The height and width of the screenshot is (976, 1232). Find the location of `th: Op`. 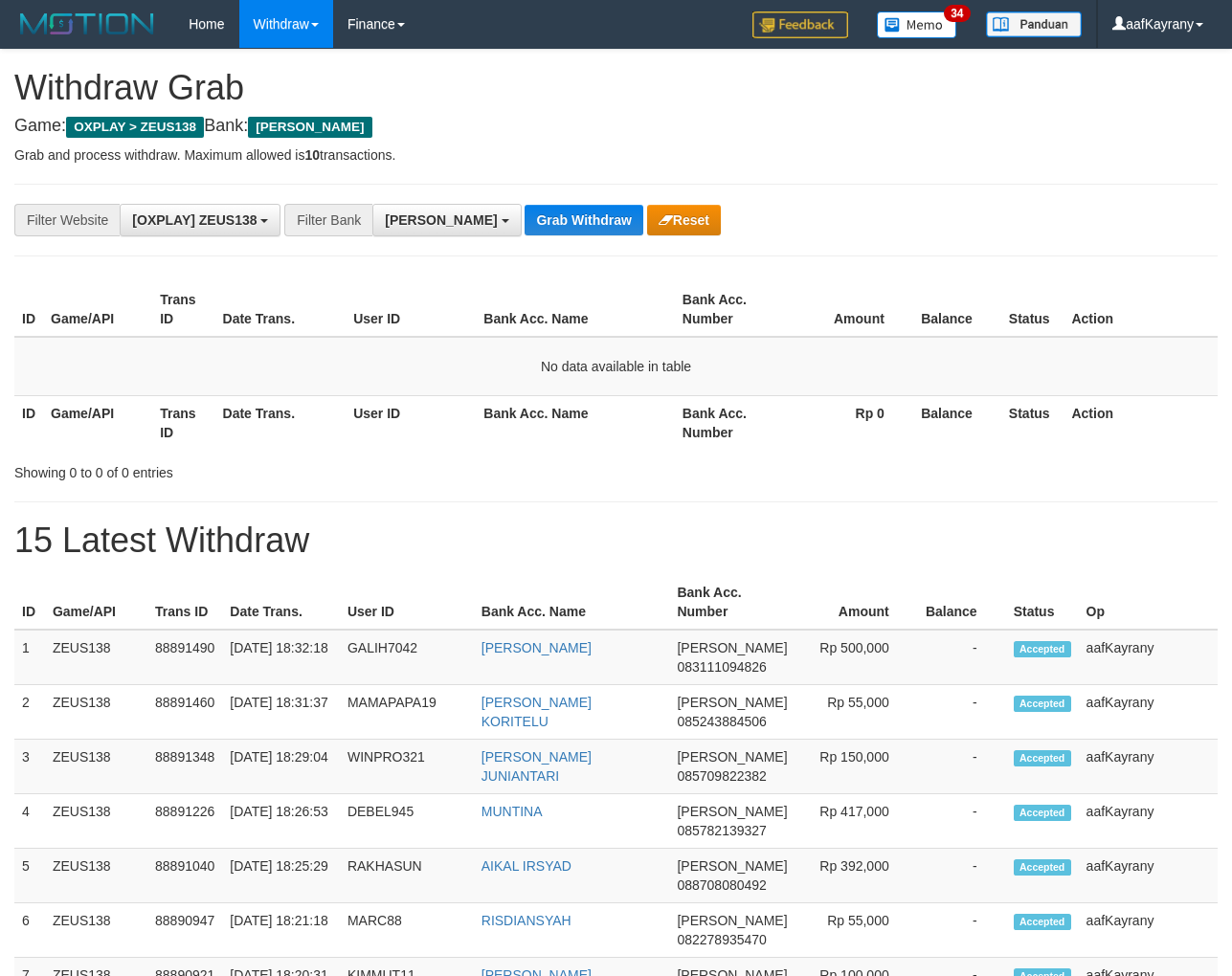

th: Op is located at coordinates (1148, 602).